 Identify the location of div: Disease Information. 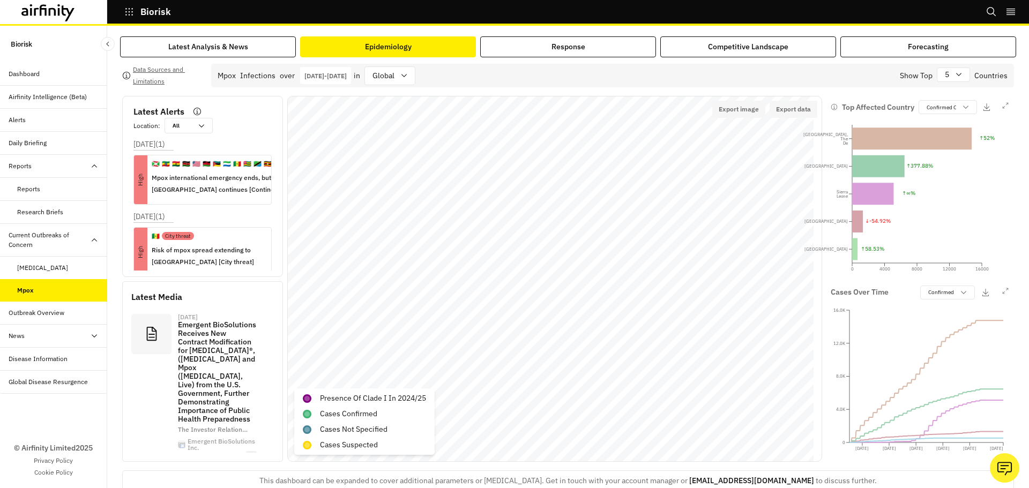
(38, 359).